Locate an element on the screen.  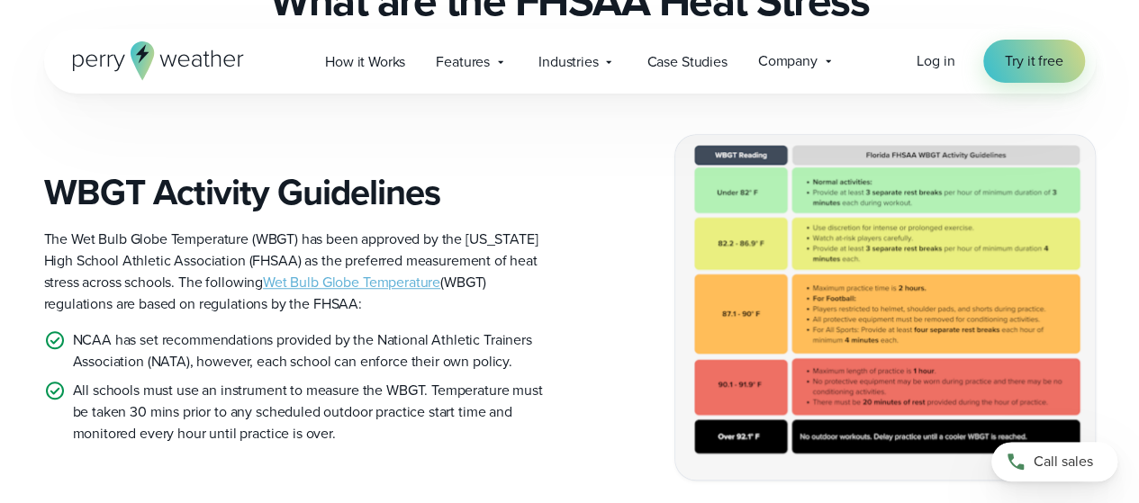
a: Wet Bulb Globe Temperature is located at coordinates (351, 282).